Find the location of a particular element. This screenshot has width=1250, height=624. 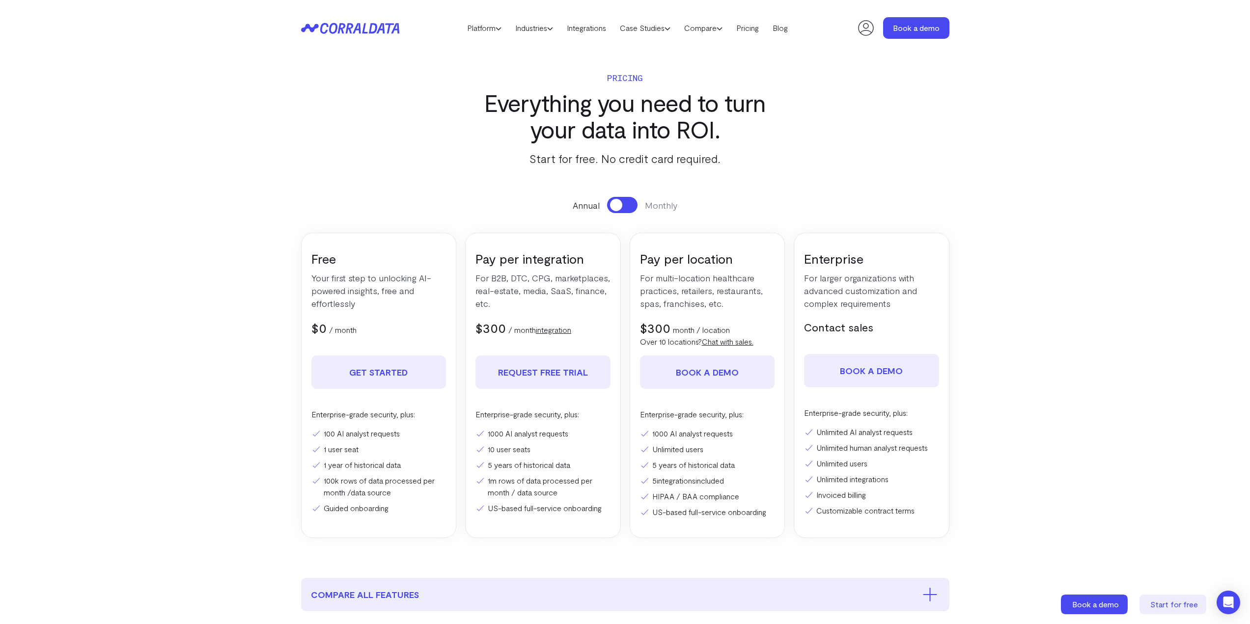

li: HIPAA / BAA compliance is located at coordinates (707, 497).